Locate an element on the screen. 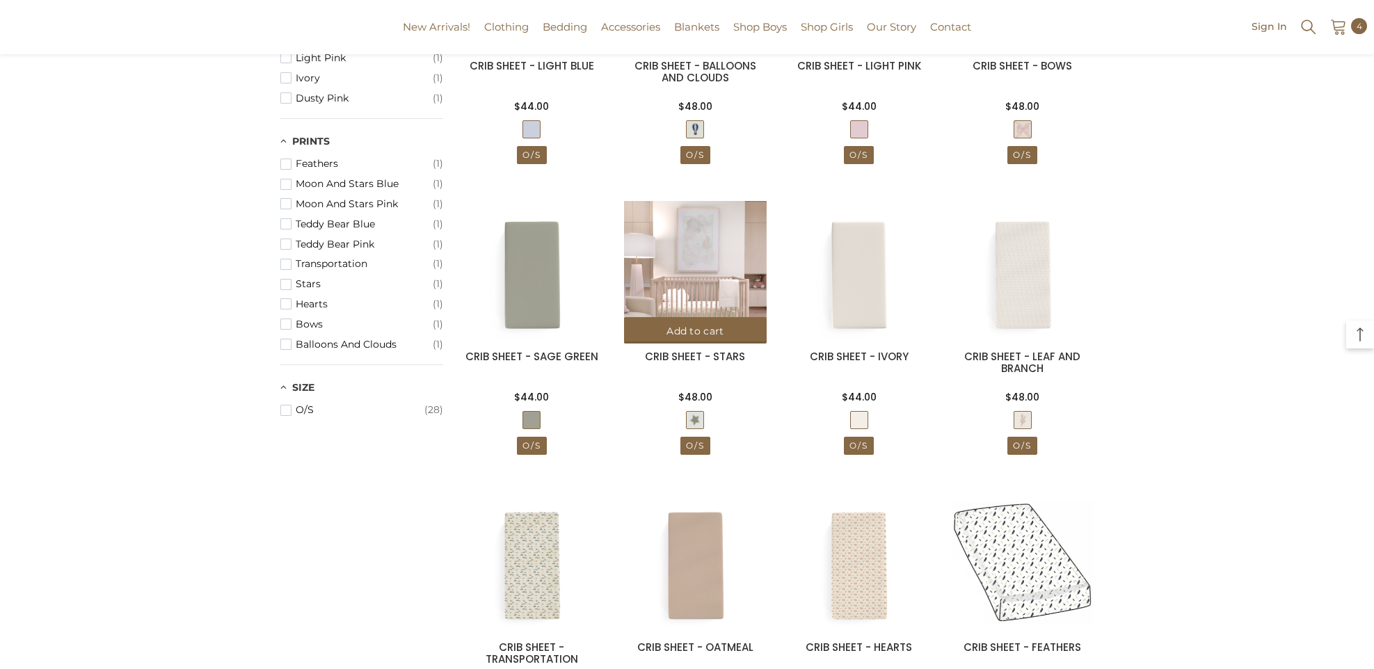 This screenshot has width=1374, height=669. span: Moon And Stars Blue is located at coordinates (364, 184).